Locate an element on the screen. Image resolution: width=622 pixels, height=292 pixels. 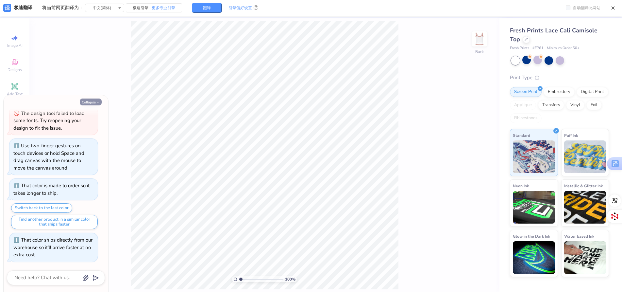
img: Back is located at coordinates (480, 39).